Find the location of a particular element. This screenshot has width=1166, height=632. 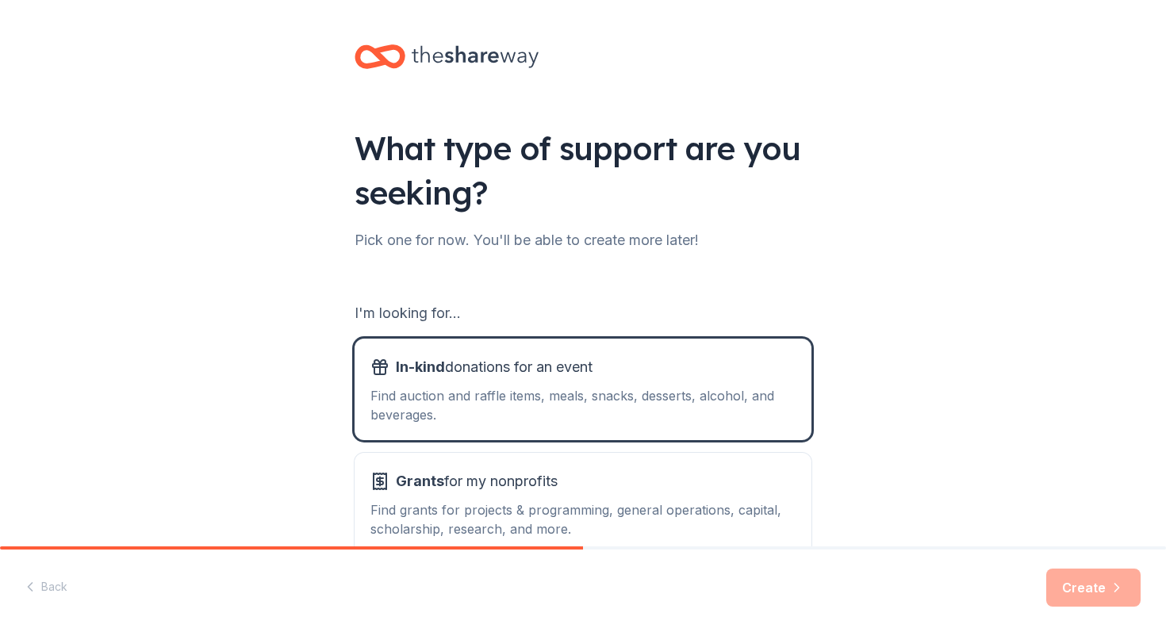

div: I'm looking for... is located at coordinates (583, 313).